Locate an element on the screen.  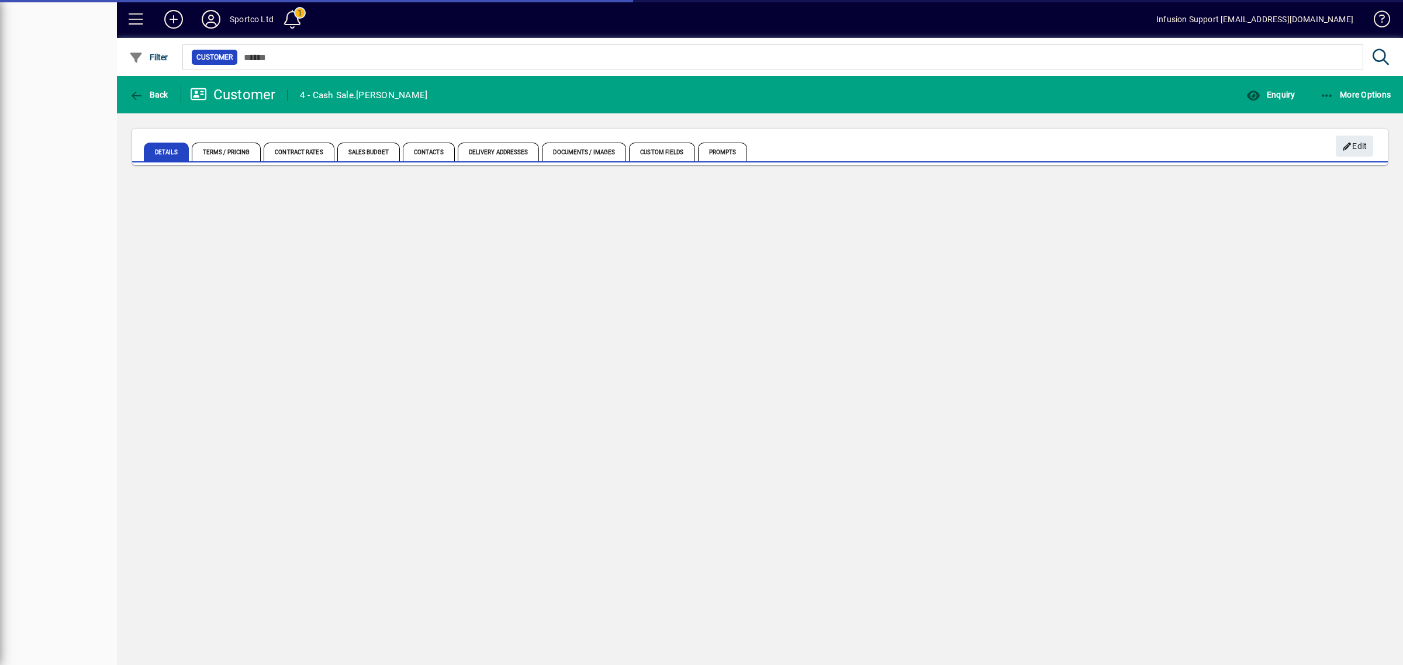
button: Edit is located at coordinates (1354, 146).